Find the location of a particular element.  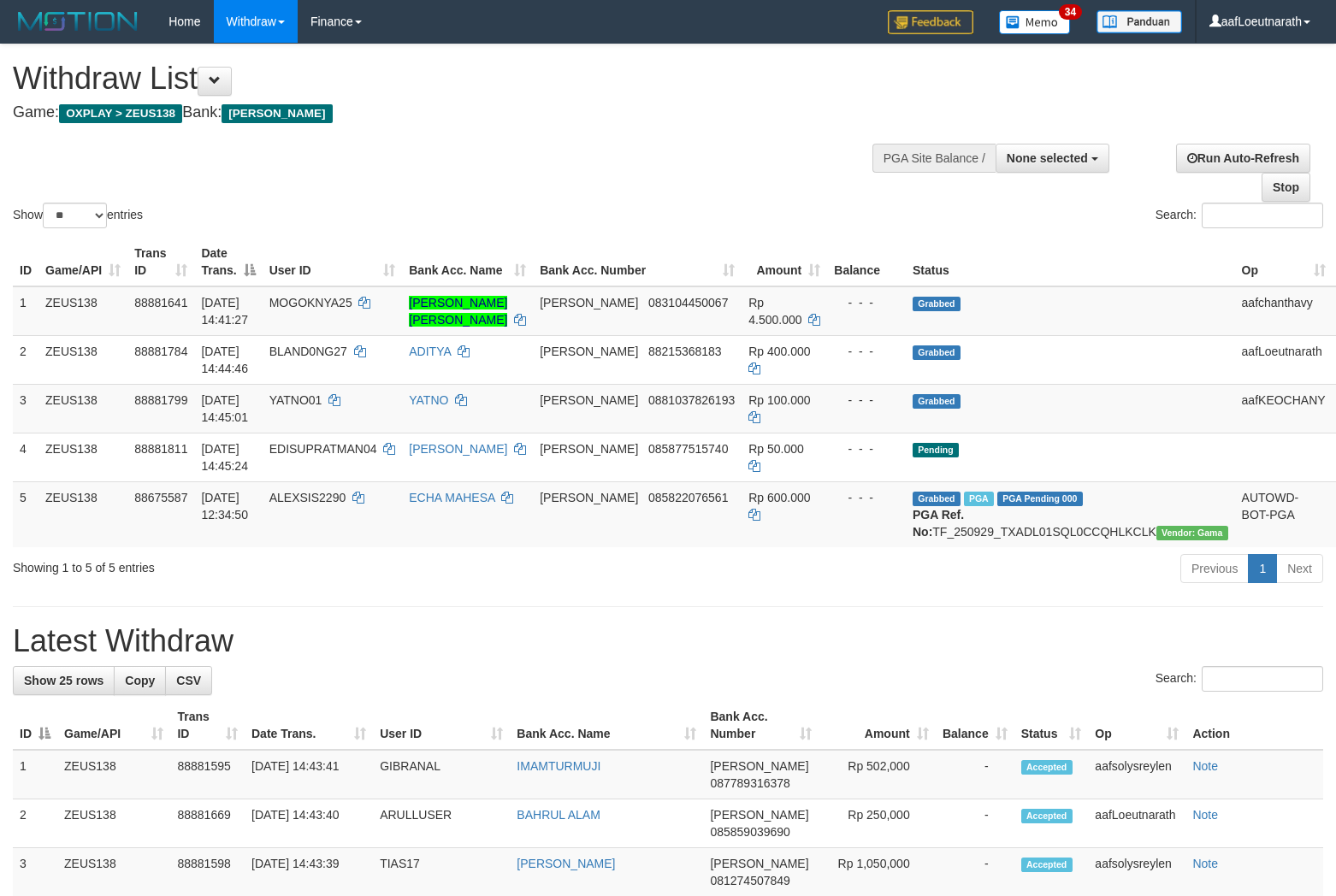

th: ID: activate to sort column descending is located at coordinates (35, 725).